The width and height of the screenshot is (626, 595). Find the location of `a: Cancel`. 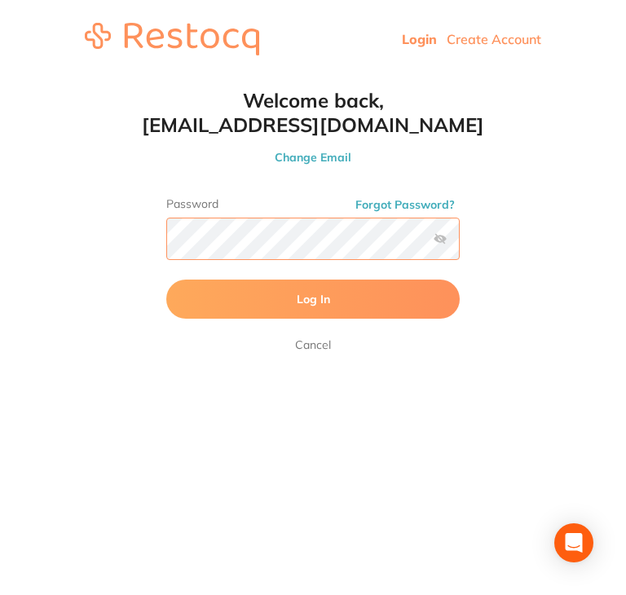

a: Cancel is located at coordinates (313, 345).